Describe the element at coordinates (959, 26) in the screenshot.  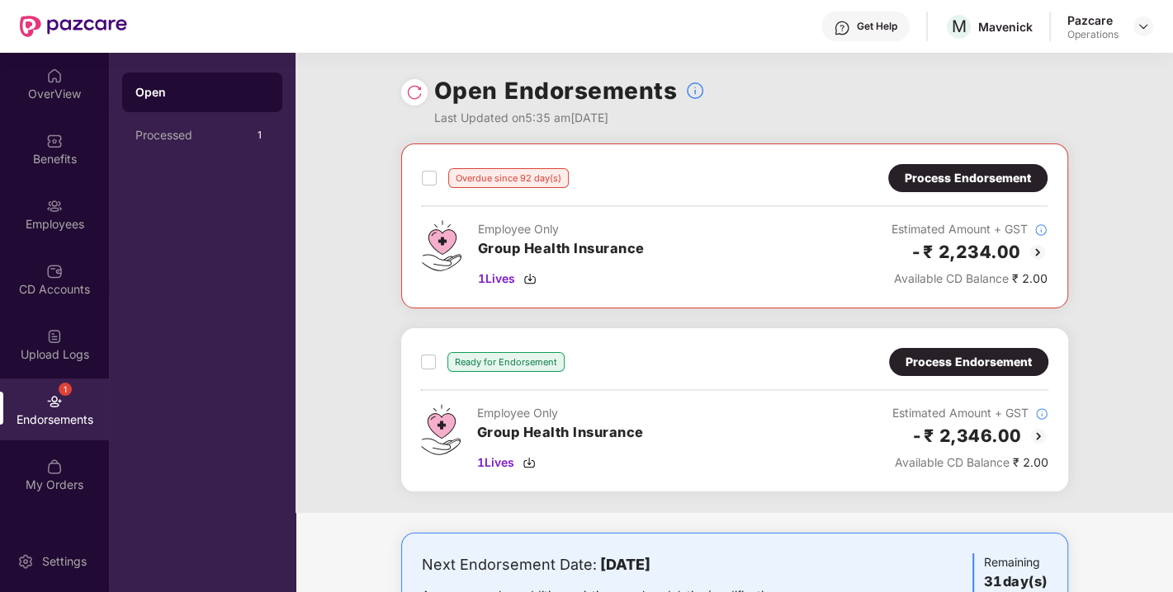
I see `span: M` at that location.